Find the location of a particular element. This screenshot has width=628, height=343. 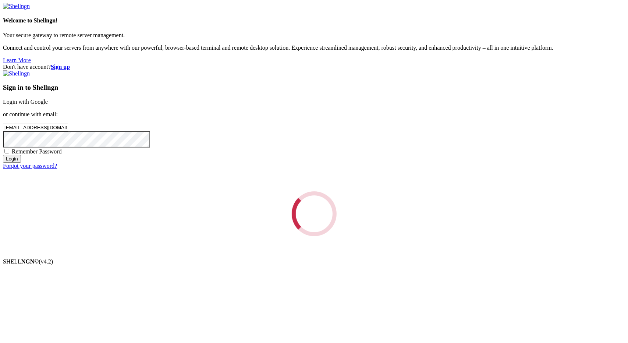

h3: Sign in to Shellngn is located at coordinates (314, 88).